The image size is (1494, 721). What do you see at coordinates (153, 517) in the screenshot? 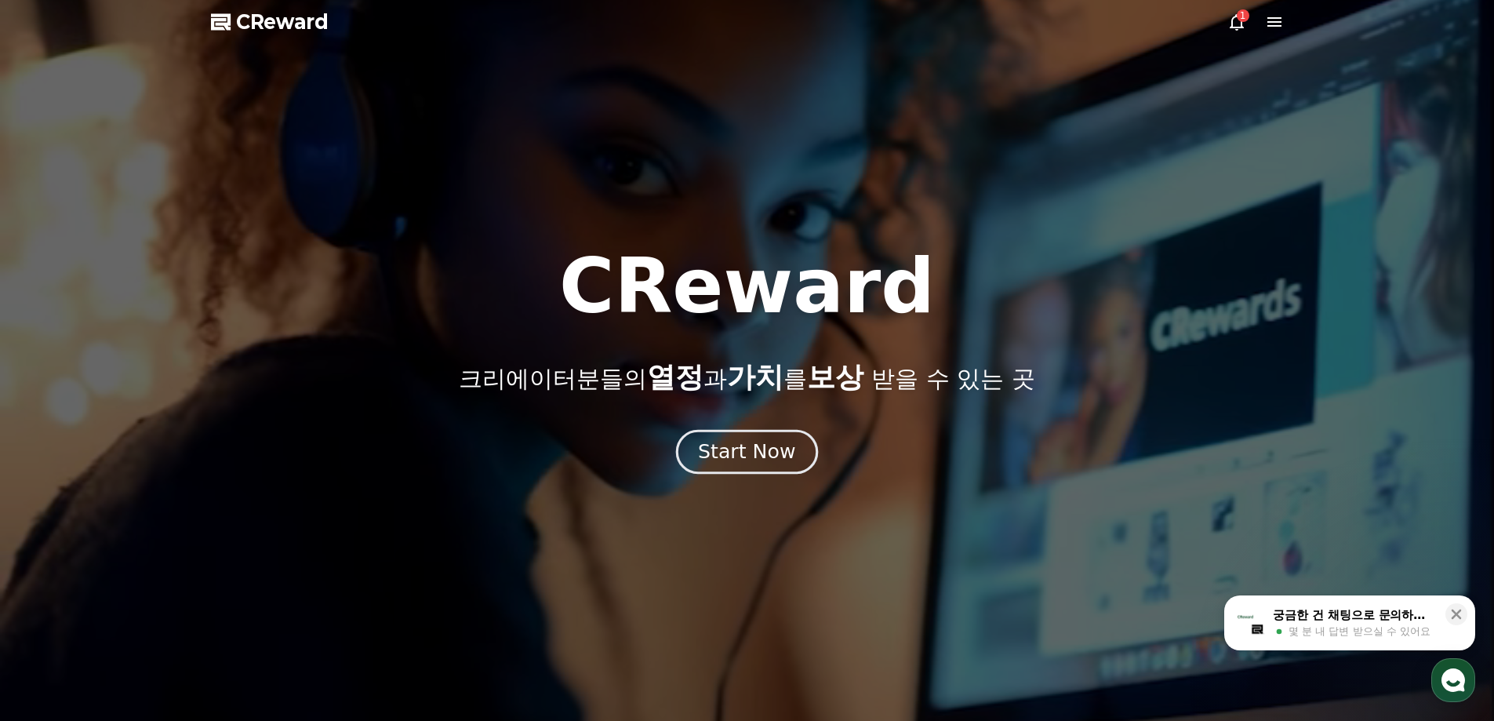
I see `a: 대화` at bounding box center [153, 517].